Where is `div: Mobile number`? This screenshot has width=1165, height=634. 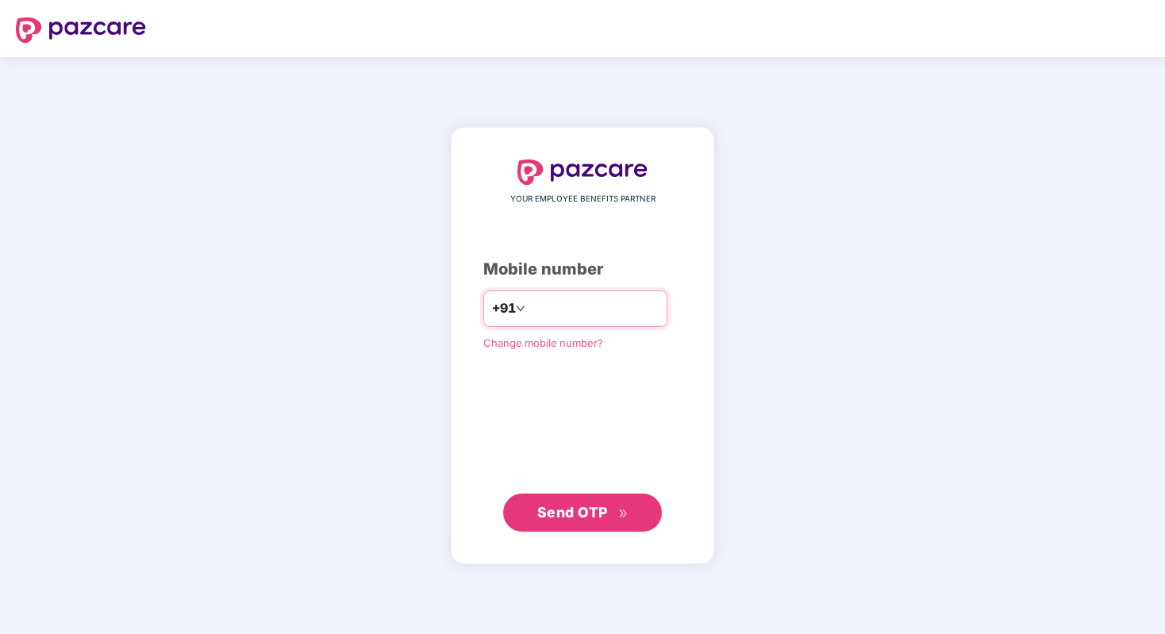
div: Mobile number is located at coordinates (583, 269).